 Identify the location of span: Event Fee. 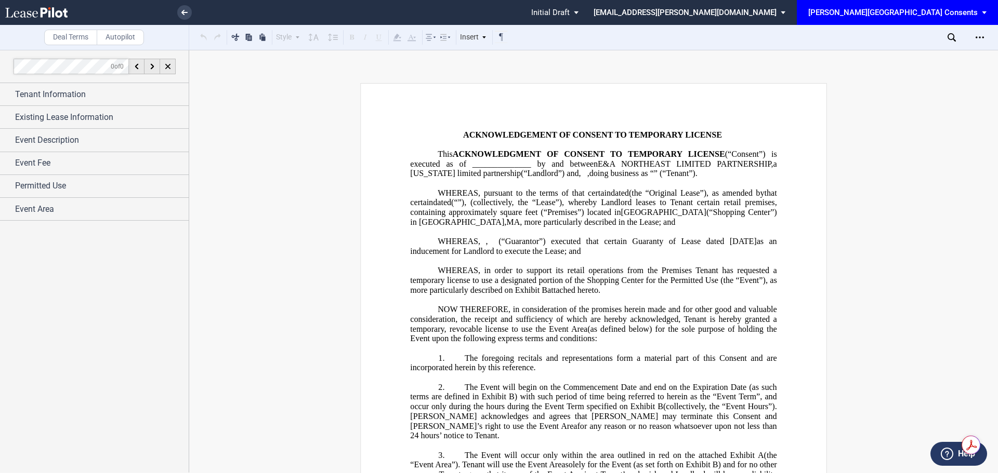
(33, 163).